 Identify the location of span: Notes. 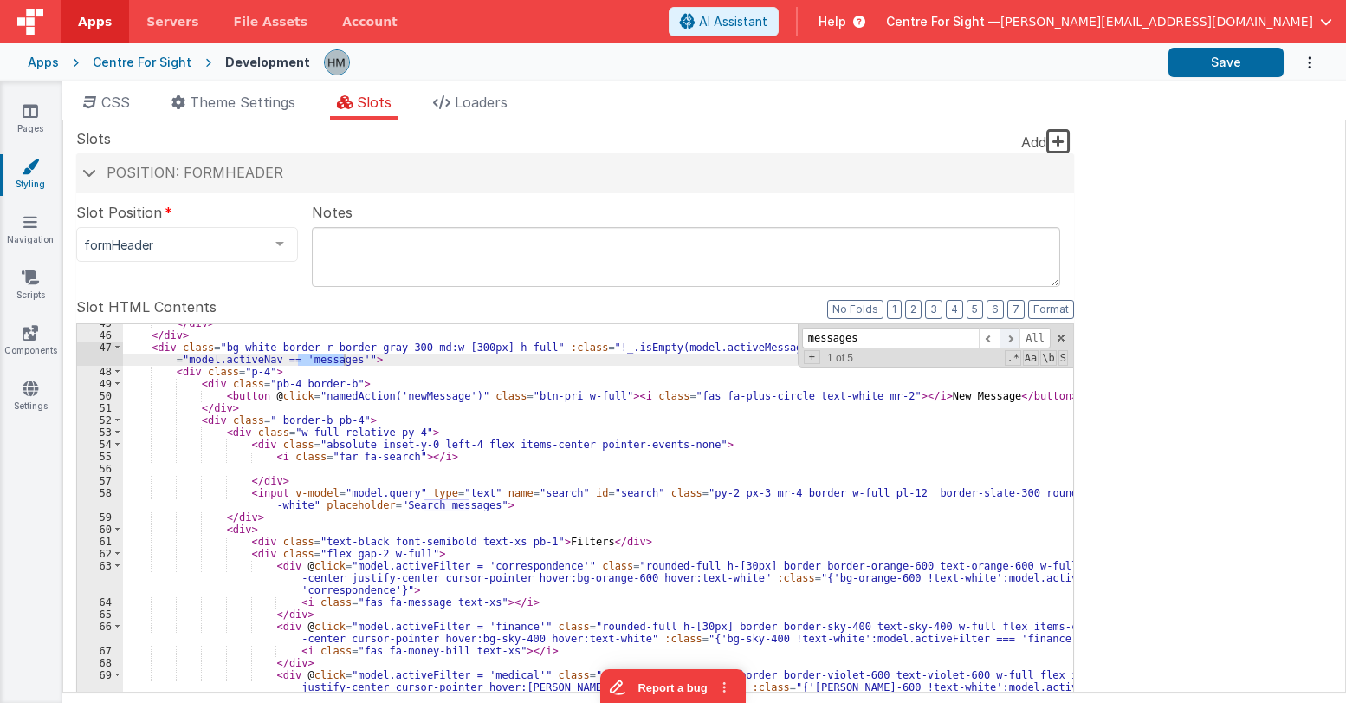
(332, 212).